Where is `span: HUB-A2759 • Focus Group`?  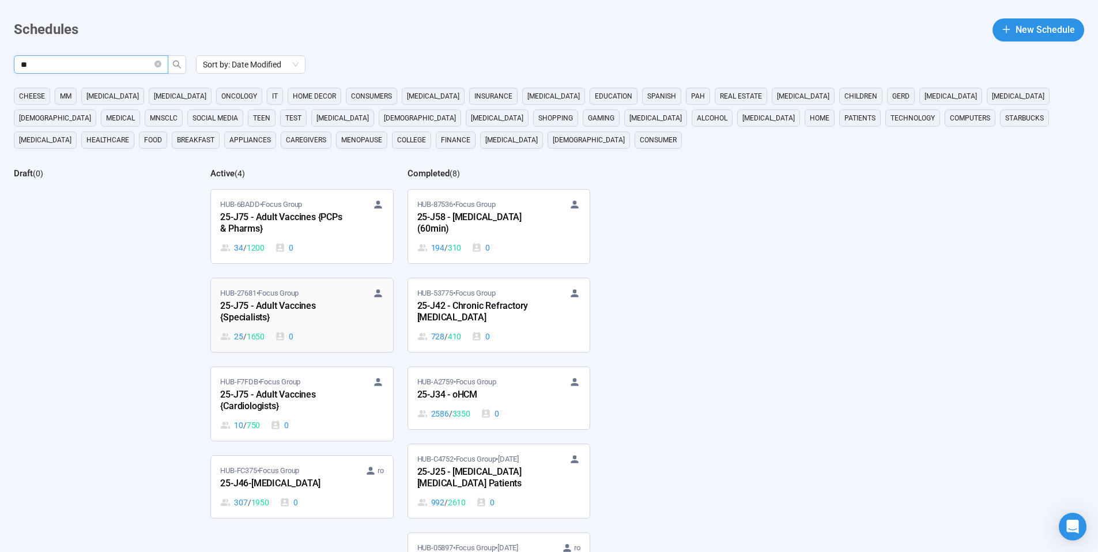
span: HUB-A2759 • Focus Group is located at coordinates (456, 382).